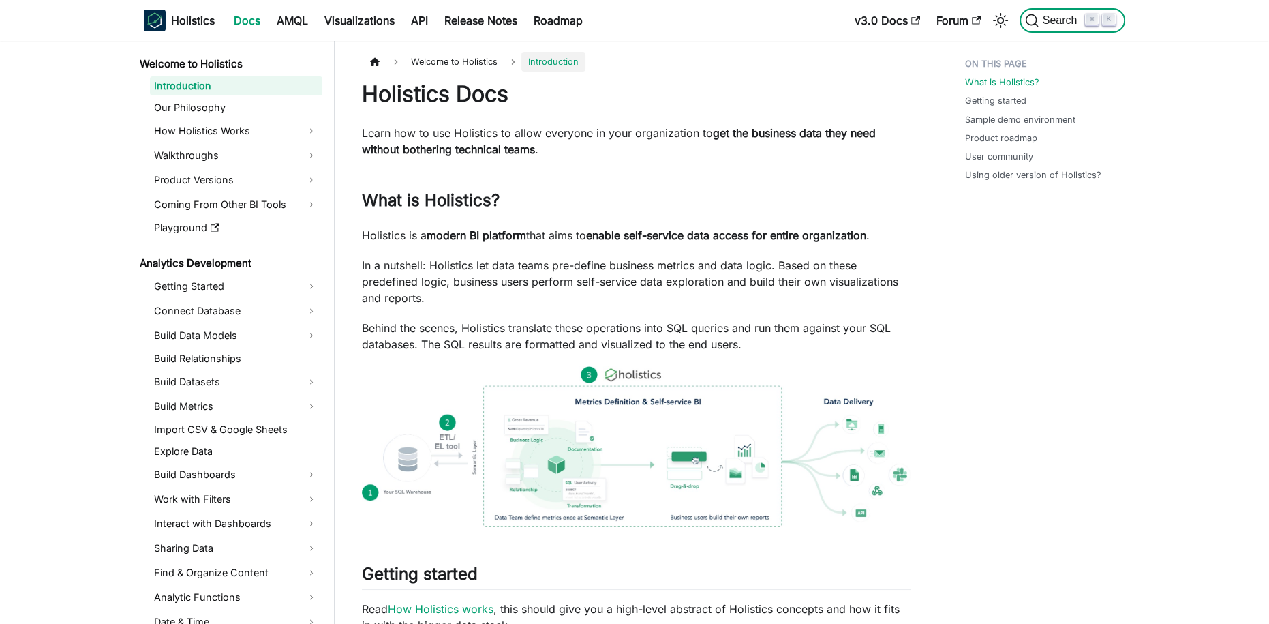 This screenshot has width=1269, height=624. I want to click on a: API, so click(419, 20).